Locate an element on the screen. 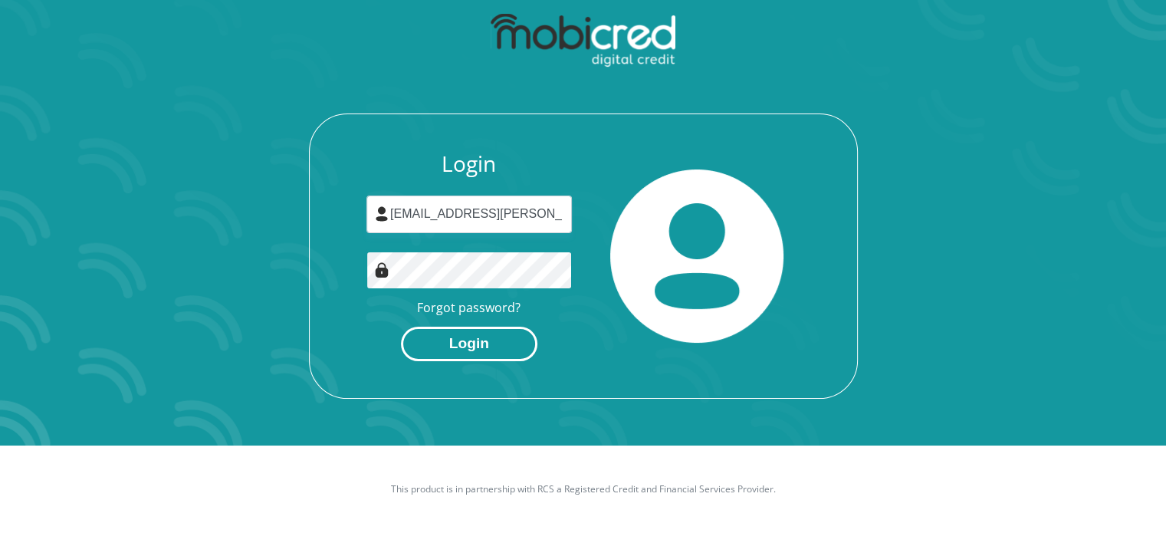 The image size is (1166, 533). h3: Login is located at coordinates (469, 164).